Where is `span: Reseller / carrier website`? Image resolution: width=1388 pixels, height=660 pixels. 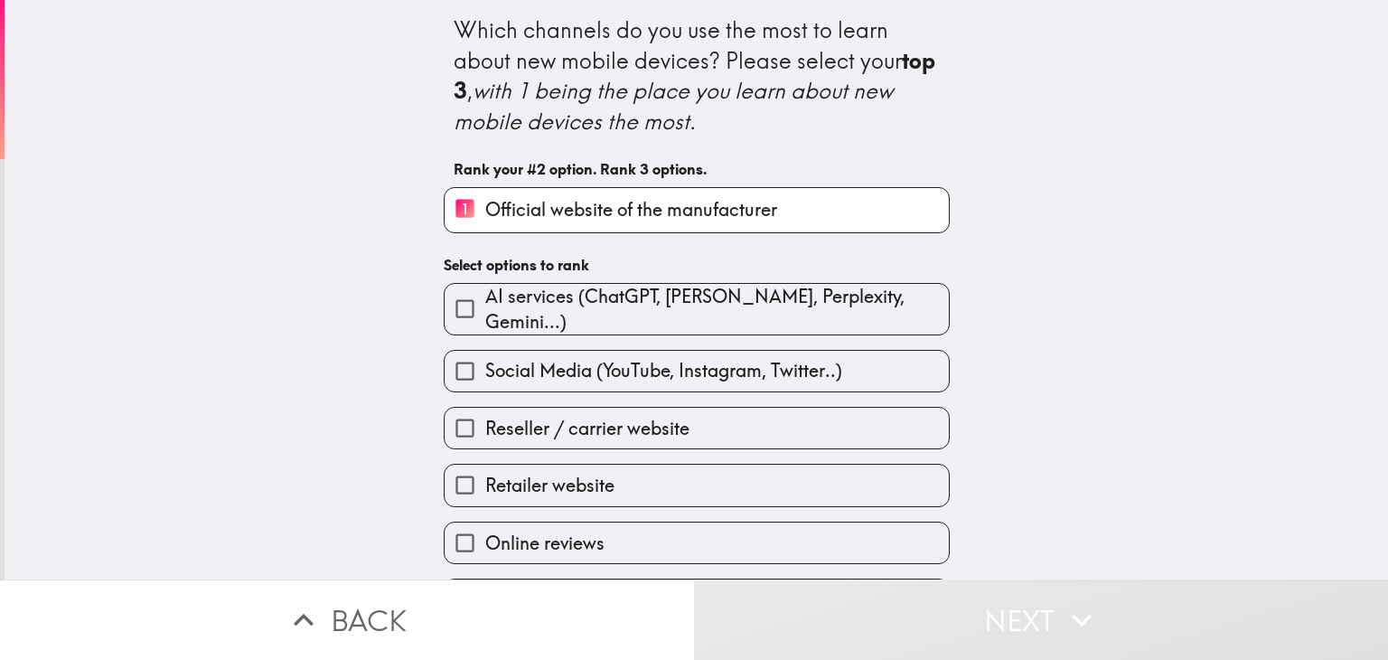 span: Reseller / carrier website is located at coordinates (587, 428).